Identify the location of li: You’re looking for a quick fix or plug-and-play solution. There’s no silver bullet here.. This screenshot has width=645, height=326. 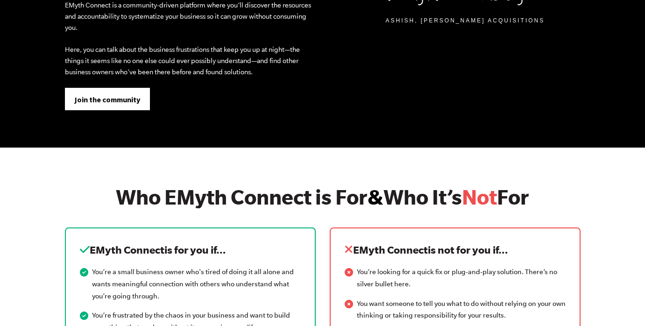
(455, 278).